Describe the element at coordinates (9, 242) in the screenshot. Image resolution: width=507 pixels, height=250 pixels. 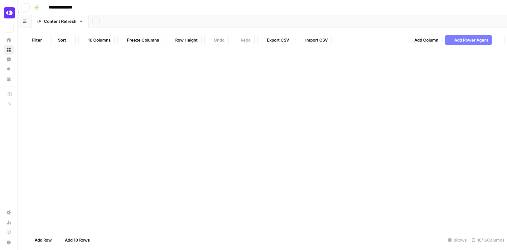
I see `button: Help + Support` at that location.